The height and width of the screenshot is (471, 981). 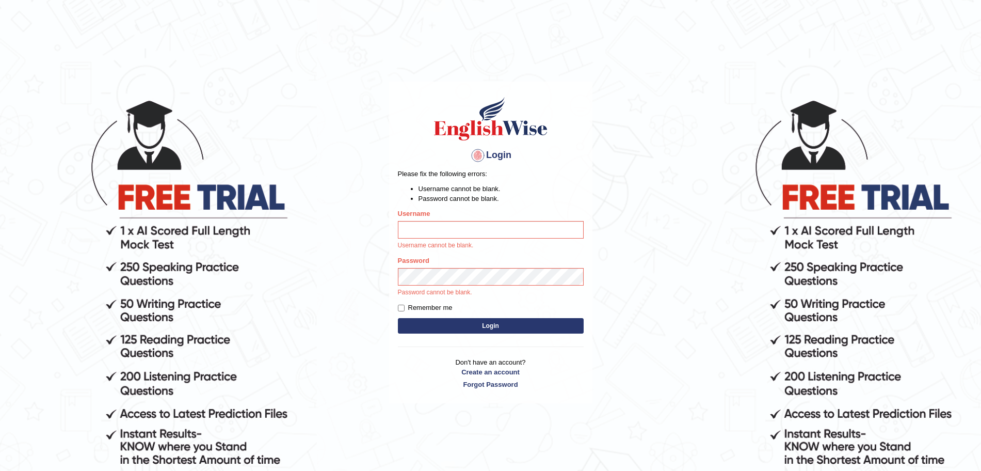 What do you see at coordinates (401, 308) in the screenshot?
I see `input: Remember me` at bounding box center [401, 308].